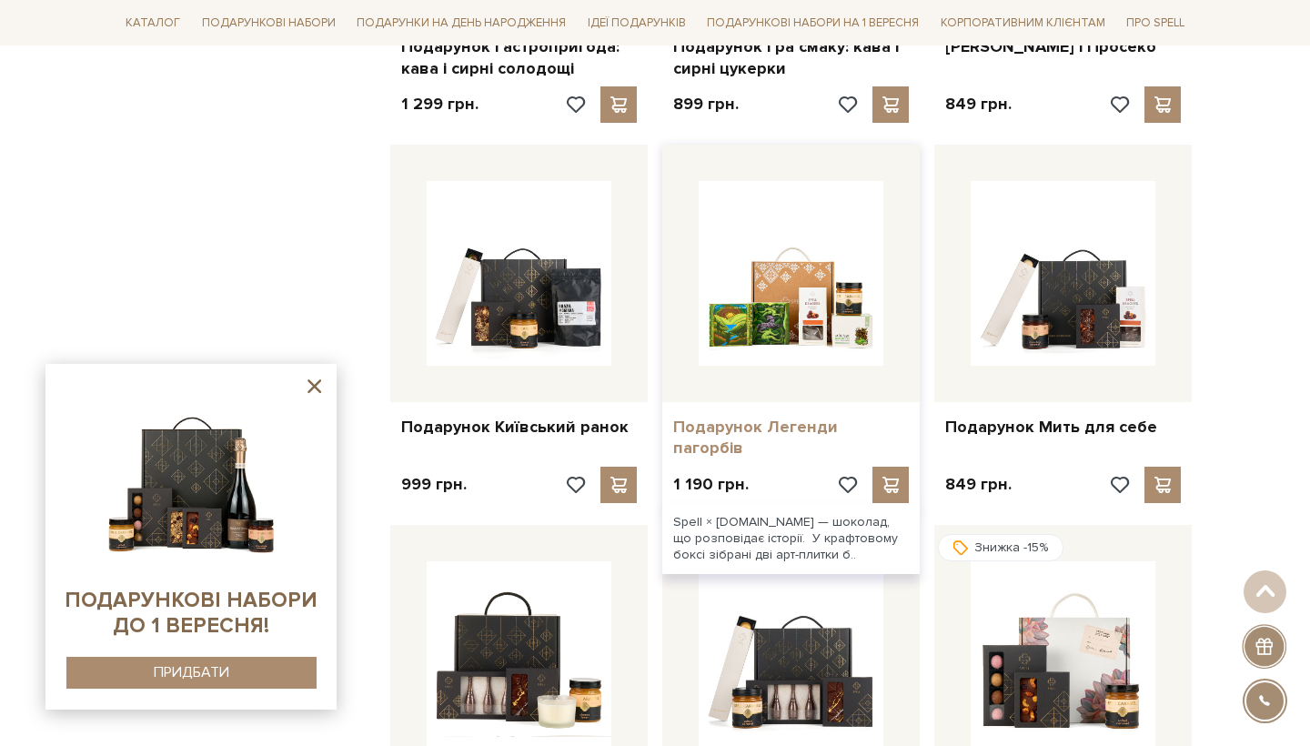  Describe the element at coordinates (461, 23) in the screenshot. I see `a: Подарунки на День народження` at that location.